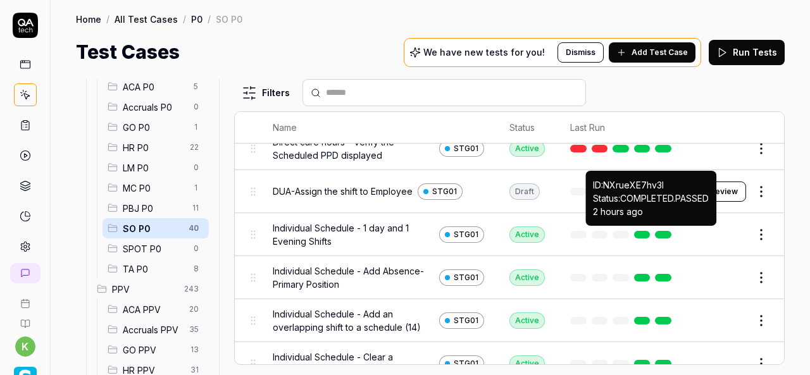 Image resolution: width=810 pixels, height=375 pixels. I want to click on button: Filters, so click(266, 93).